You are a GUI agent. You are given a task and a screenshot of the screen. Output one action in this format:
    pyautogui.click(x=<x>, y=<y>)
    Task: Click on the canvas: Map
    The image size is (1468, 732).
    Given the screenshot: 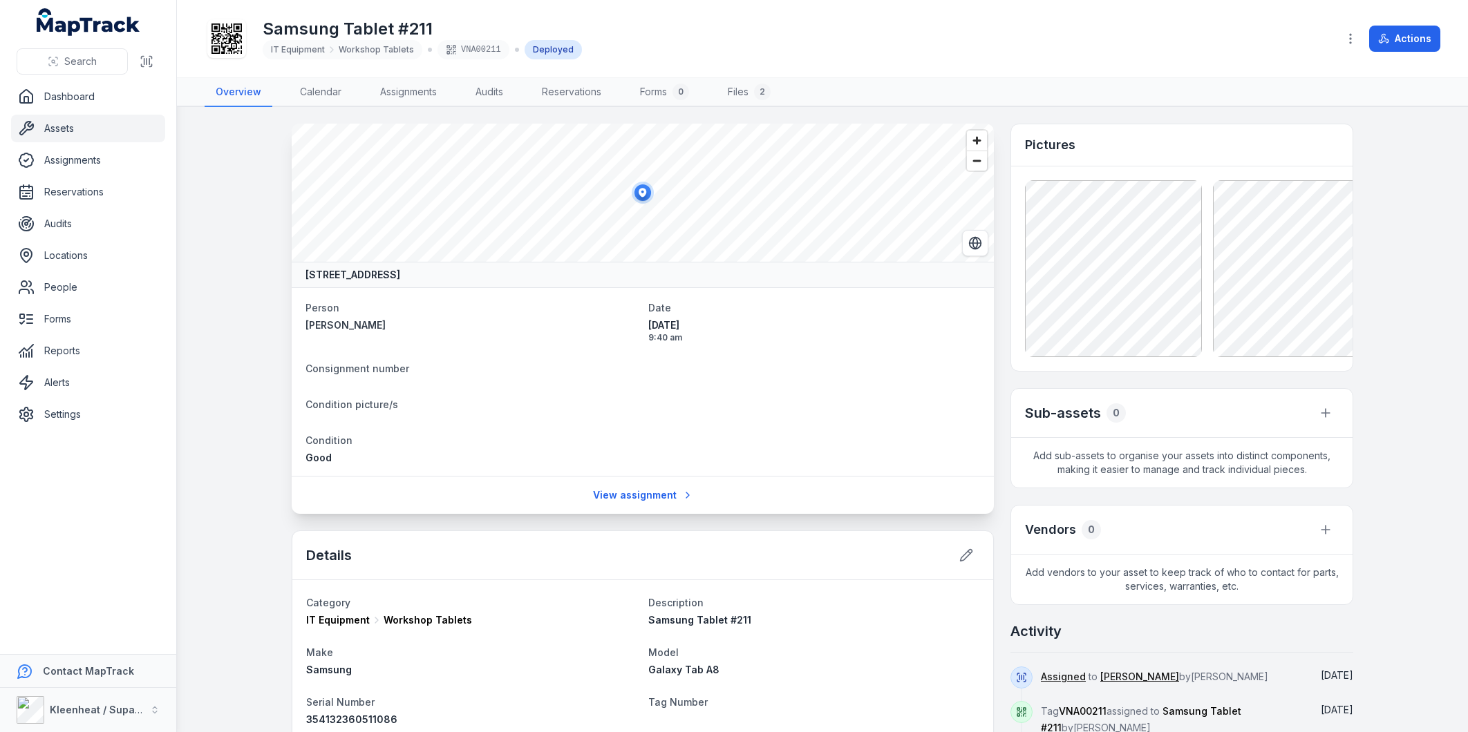 What is the action you would take?
    pyautogui.click(x=643, y=193)
    